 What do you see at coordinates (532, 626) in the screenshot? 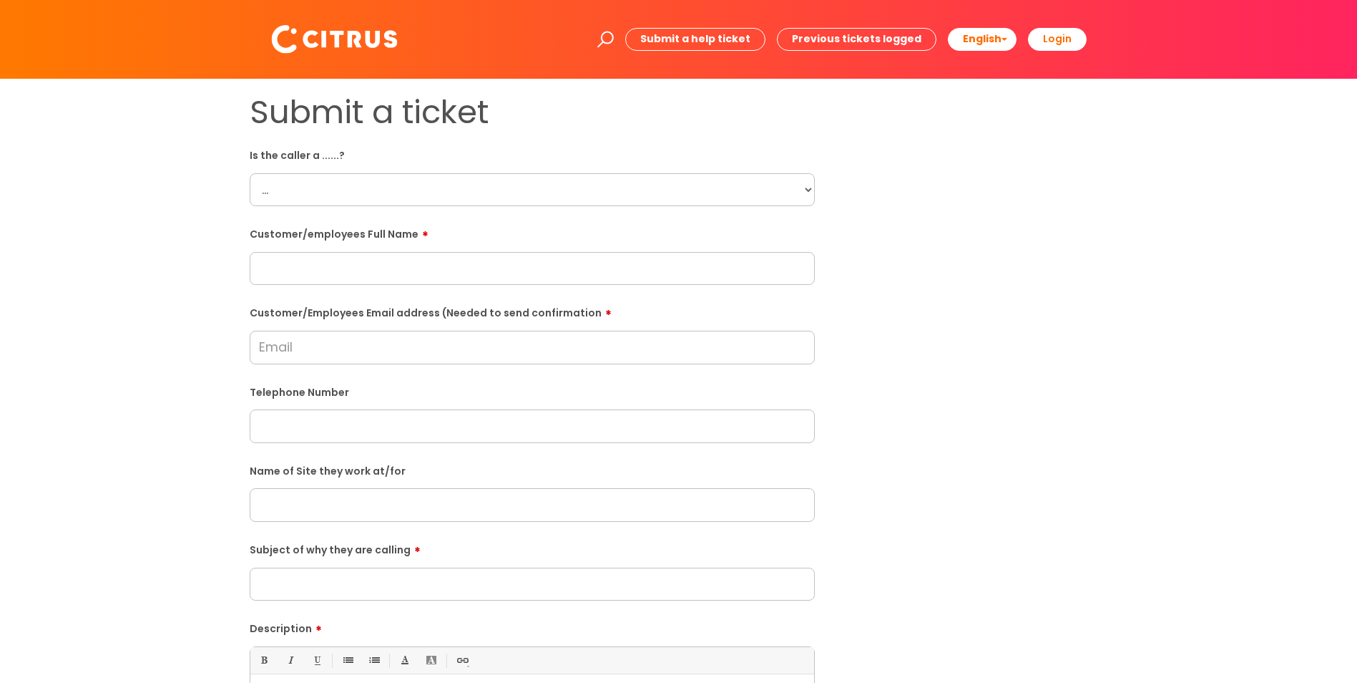
I see `label: Description` at bounding box center [532, 626].